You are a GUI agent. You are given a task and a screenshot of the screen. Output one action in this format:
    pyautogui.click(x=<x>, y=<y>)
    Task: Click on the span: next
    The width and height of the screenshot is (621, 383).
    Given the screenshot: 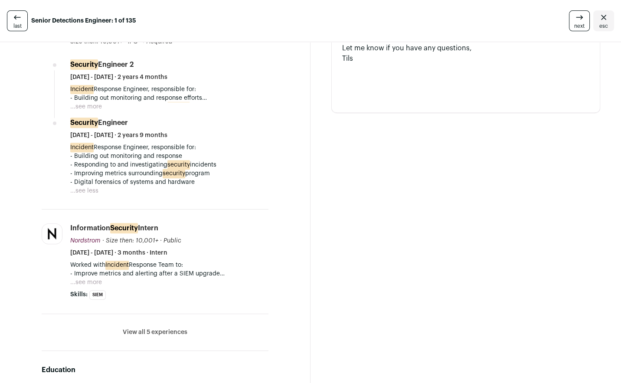 What is the action you would take?
    pyautogui.click(x=579, y=26)
    